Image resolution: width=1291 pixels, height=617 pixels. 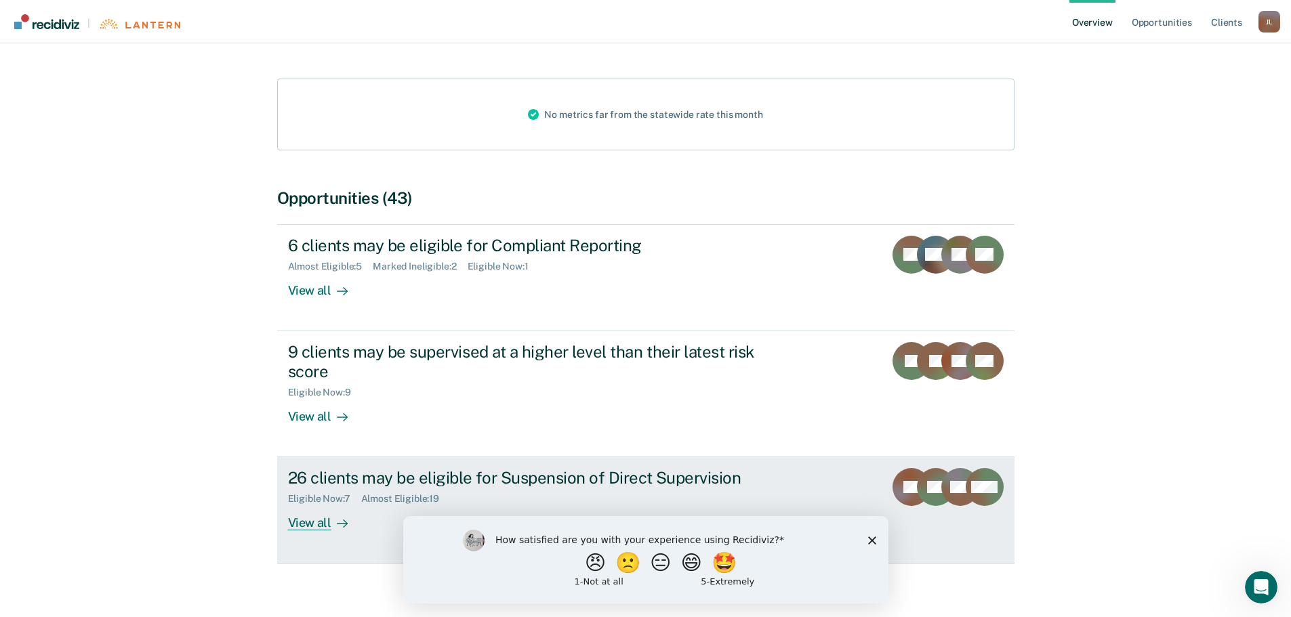 I want to click on img: Recidiviz, so click(x=47, y=22).